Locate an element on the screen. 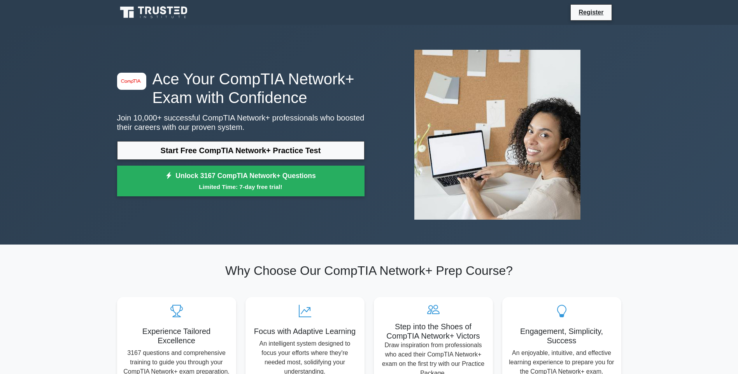 This screenshot has width=738, height=374. a: Start Free CompTIA Network+ Practice Test is located at coordinates (241, 151).